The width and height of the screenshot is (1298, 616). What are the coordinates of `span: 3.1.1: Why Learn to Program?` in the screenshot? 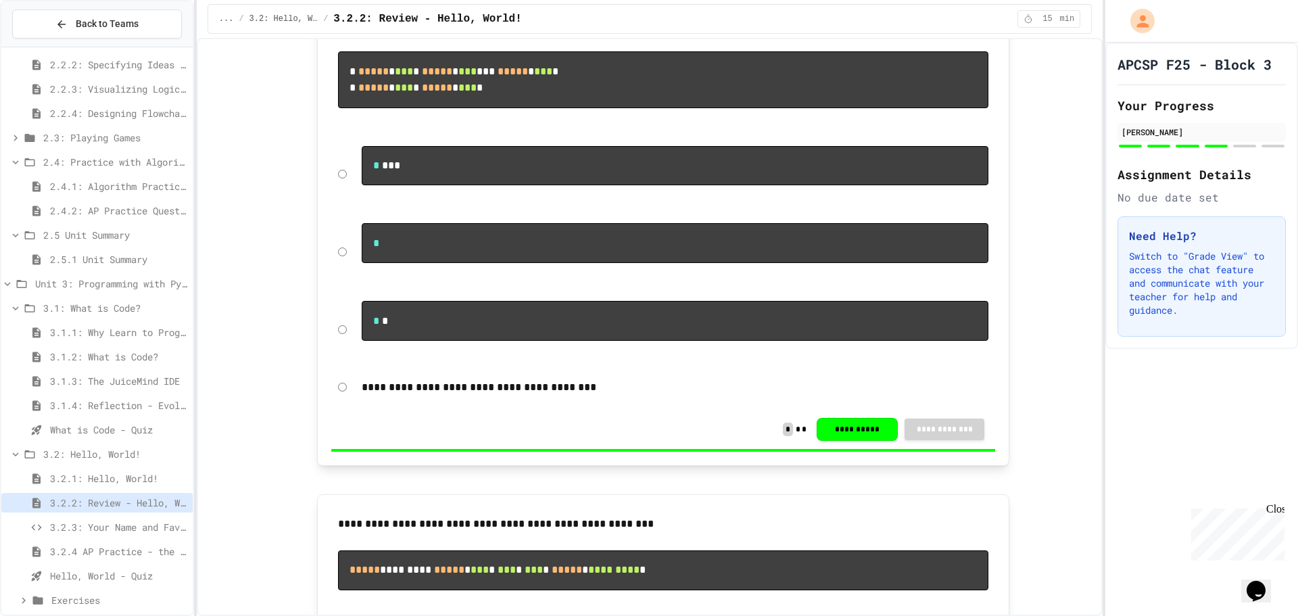 It's located at (118, 332).